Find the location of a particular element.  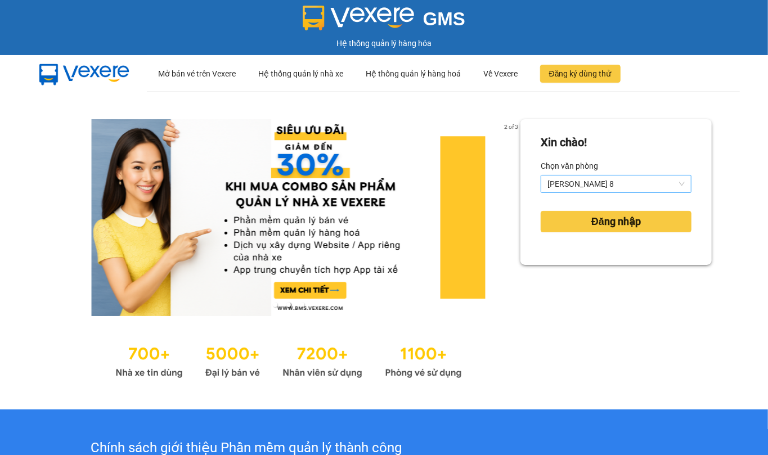

div: Hệ thống quản lý hàng hóa is located at coordinates (384, 43).